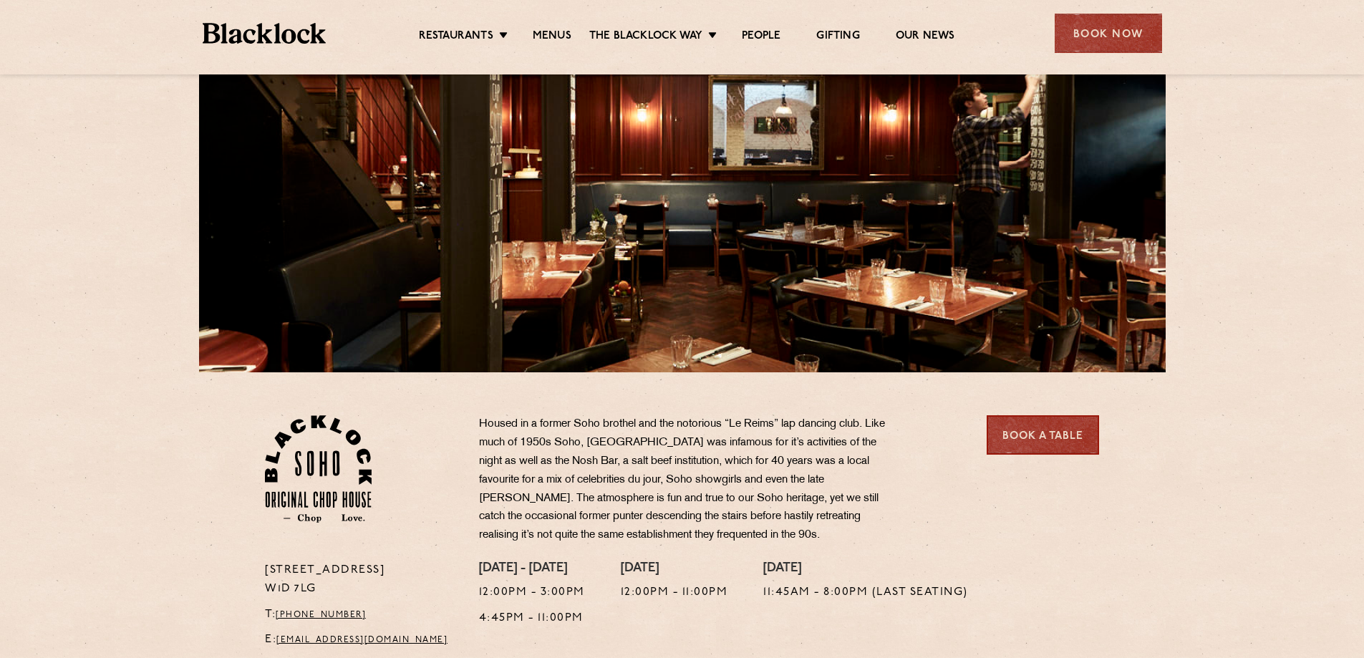  Describe the element at coordinates (675, 593) in the screenshot. I see `p: 12:00pm - 11:00pm` at that location.